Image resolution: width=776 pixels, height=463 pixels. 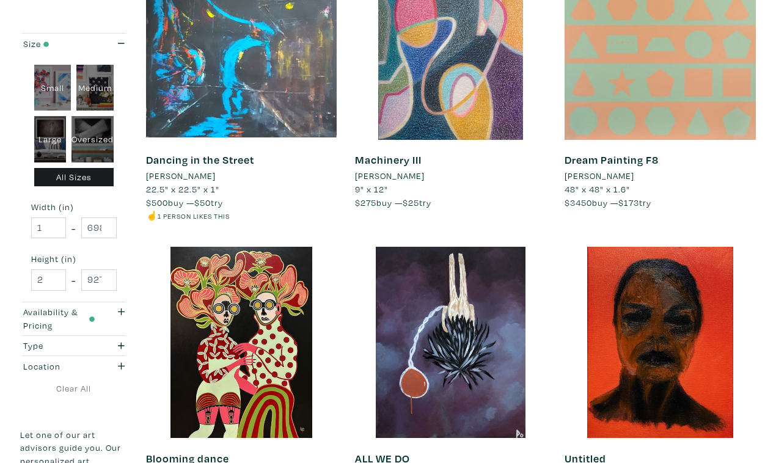 I want to click on div: Oversized, so click(x=92, y=139).